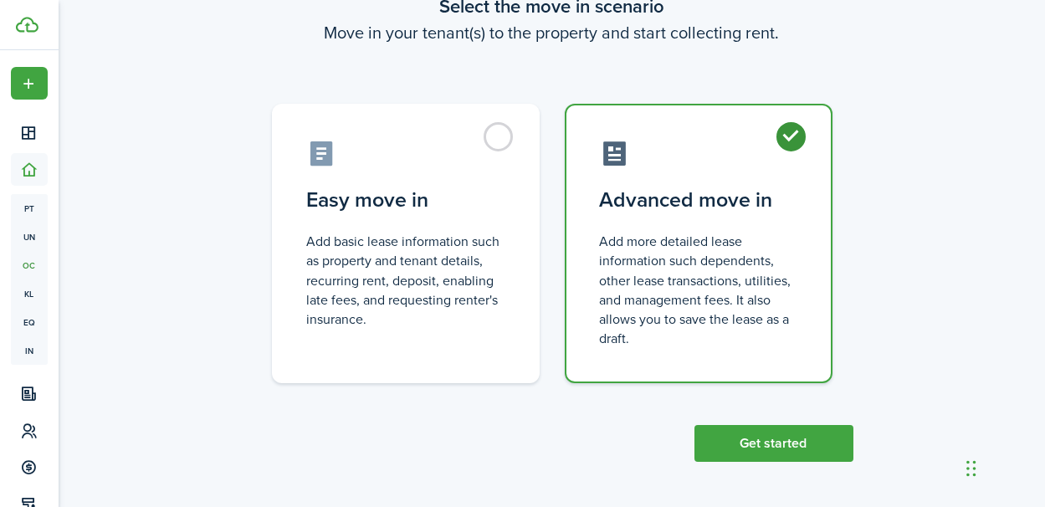 The height and width of the screenshot is (507, 1045). What do you see at coordinates (29, 265) in the screenshot?
I see `a: oc` at bounding box center [29, 265].